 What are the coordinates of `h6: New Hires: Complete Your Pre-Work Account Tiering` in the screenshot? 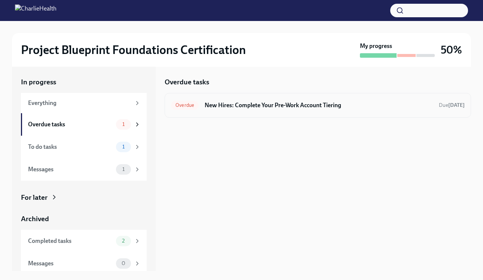 It's located at (319, 105).